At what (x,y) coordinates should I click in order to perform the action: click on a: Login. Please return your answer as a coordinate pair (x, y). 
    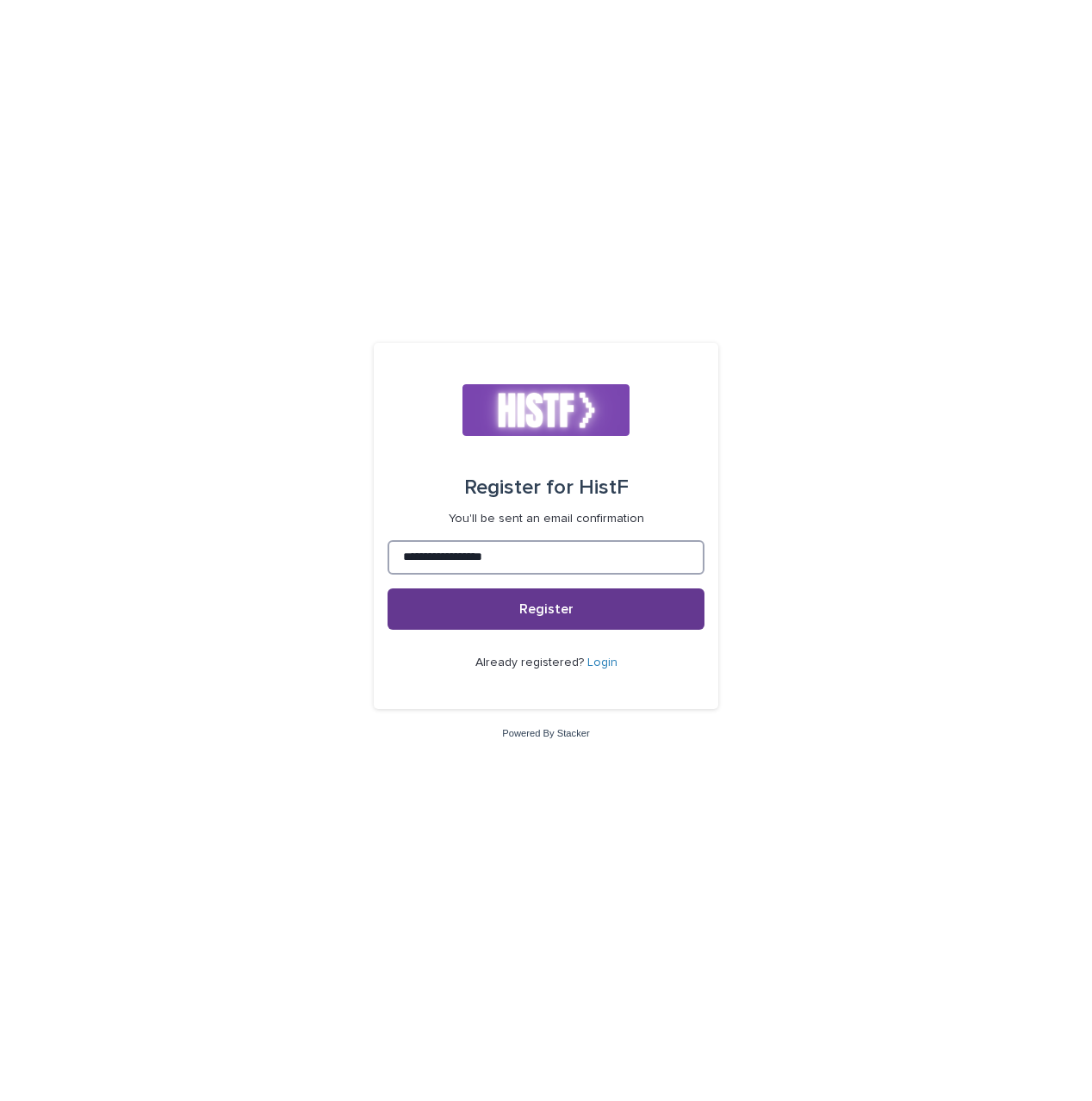
    Looking at the image, I should click on (602, 662).